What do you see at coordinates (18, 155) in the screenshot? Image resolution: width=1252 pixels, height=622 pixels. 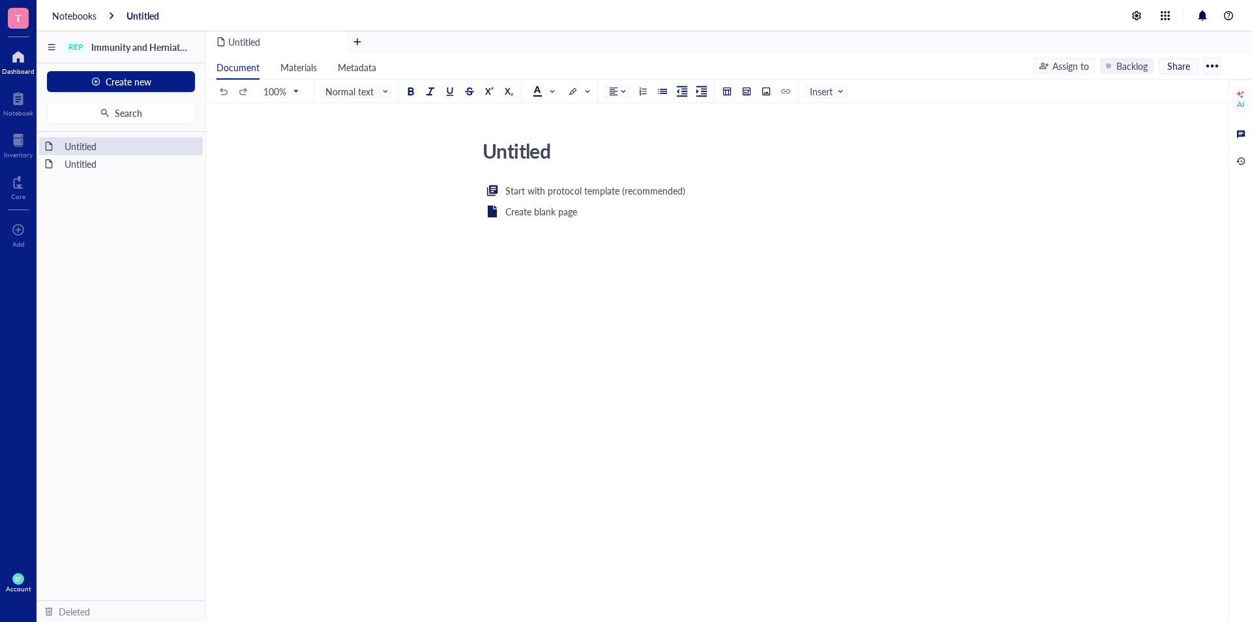 I see `div: Inventory` at bounding box center [18, 155].